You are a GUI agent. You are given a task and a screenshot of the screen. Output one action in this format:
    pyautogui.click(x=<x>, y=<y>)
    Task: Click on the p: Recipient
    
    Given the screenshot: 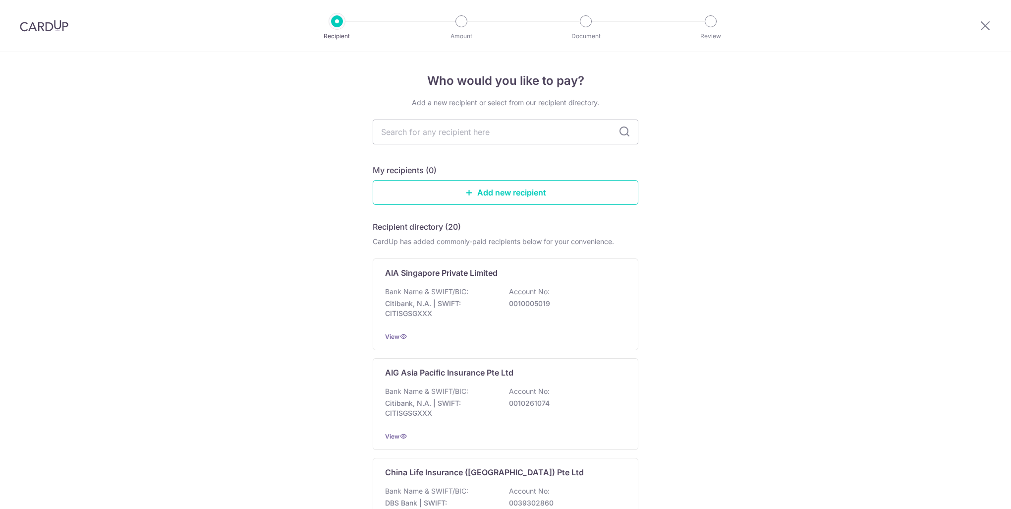 What is the action you would take?
    pyautogui.click(x=337, y=36)
    